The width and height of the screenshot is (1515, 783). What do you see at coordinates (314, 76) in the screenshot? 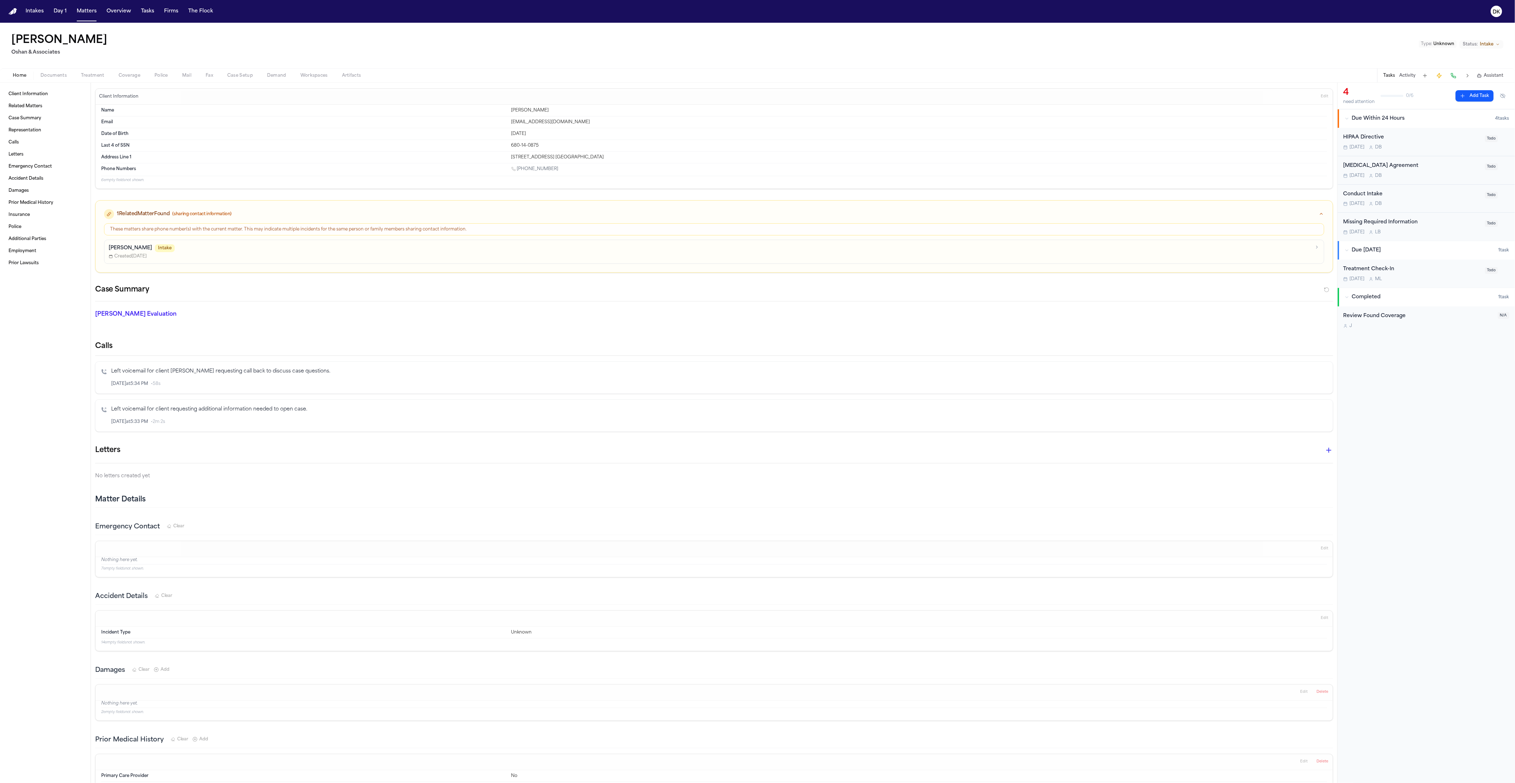
I see `span: Workspaces` at bounding box center [314, 76].